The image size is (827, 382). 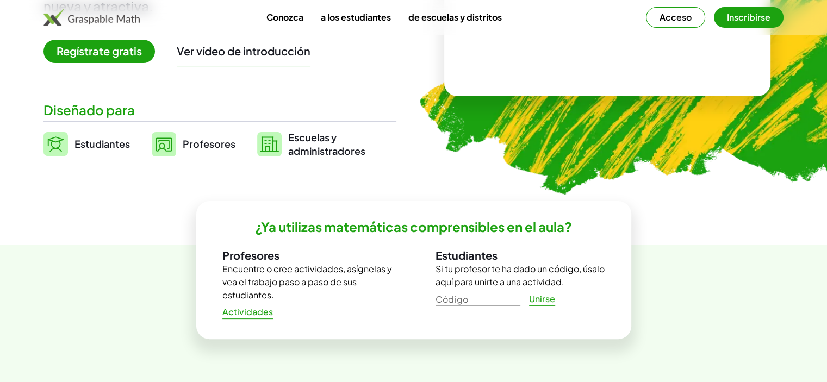 I want to click on button: Ver vídeo de introducción, so click(x=244, y=51).